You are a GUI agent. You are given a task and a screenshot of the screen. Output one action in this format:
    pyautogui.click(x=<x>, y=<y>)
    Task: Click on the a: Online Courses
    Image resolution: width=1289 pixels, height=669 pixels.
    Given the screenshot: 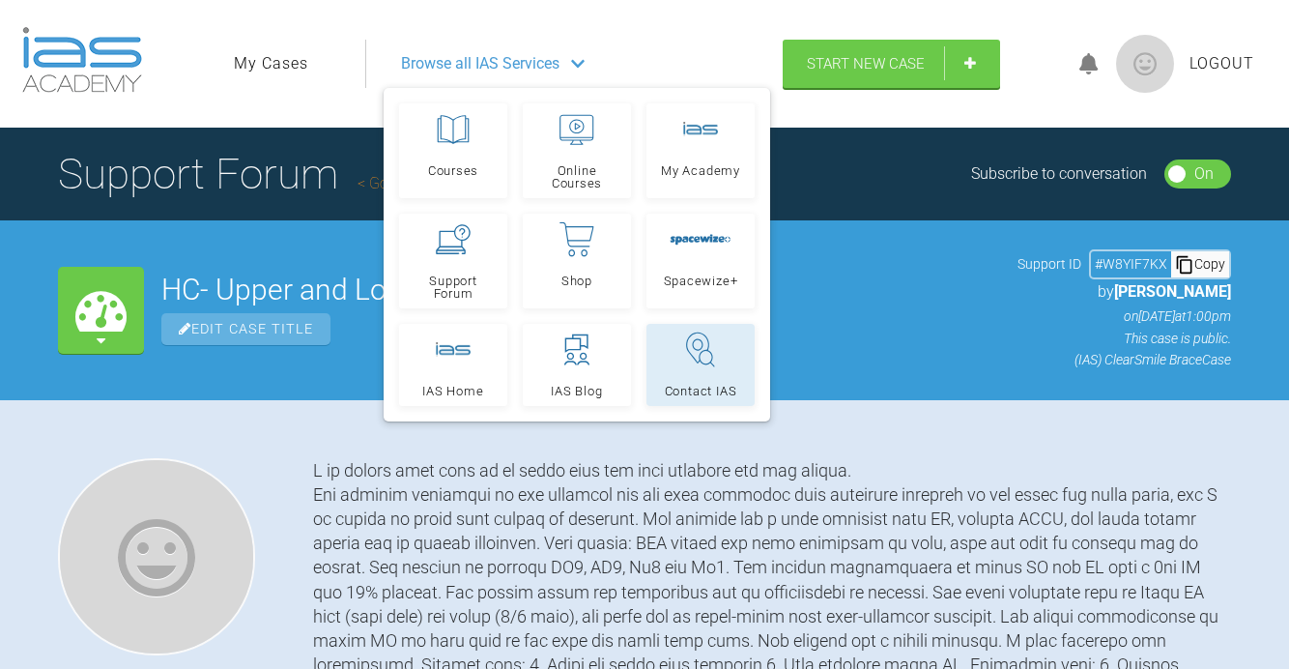 What is the action you would take?
    pyautogui.click(x=577, y=151)
    